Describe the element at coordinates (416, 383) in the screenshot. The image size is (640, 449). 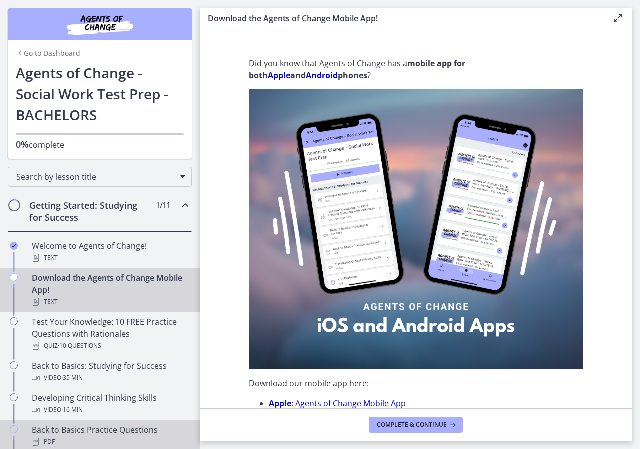
I see `p: Download our mobile app here:` at that location.